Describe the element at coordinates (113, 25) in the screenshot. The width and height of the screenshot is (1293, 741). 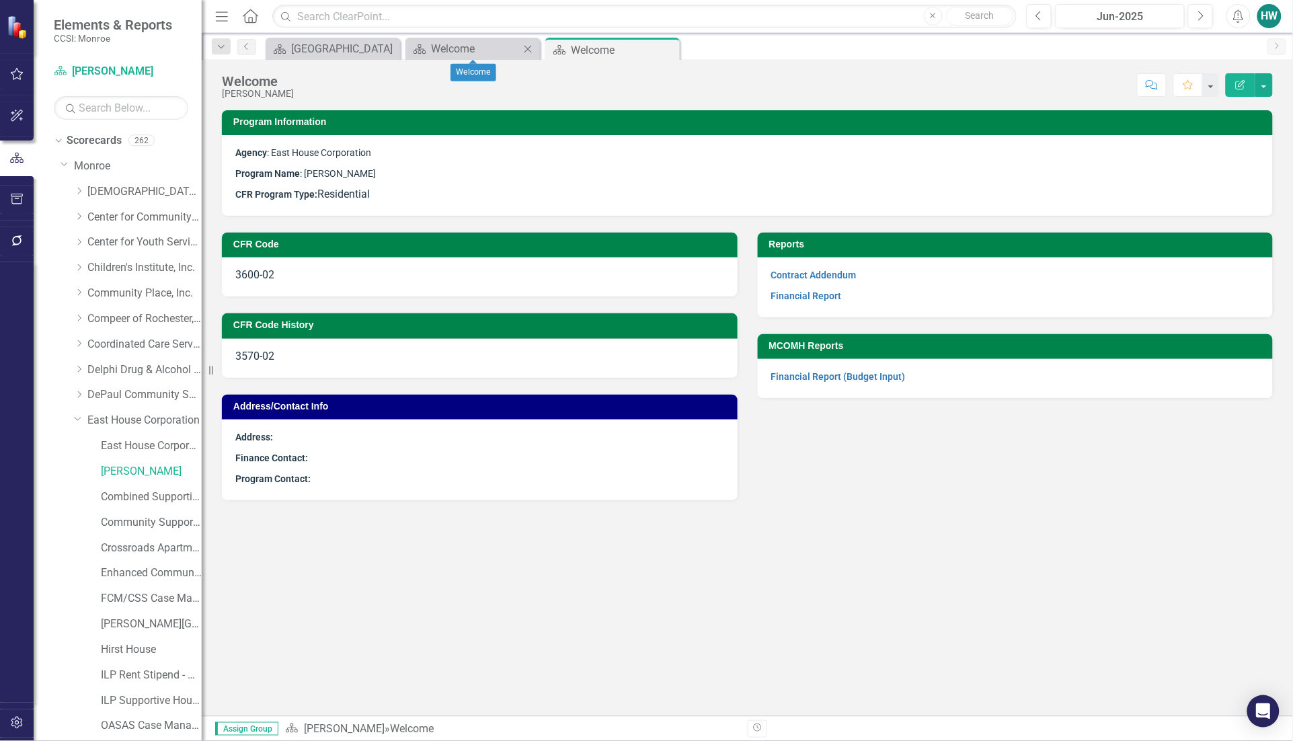
I see `span: Elements & Reports` at that location.